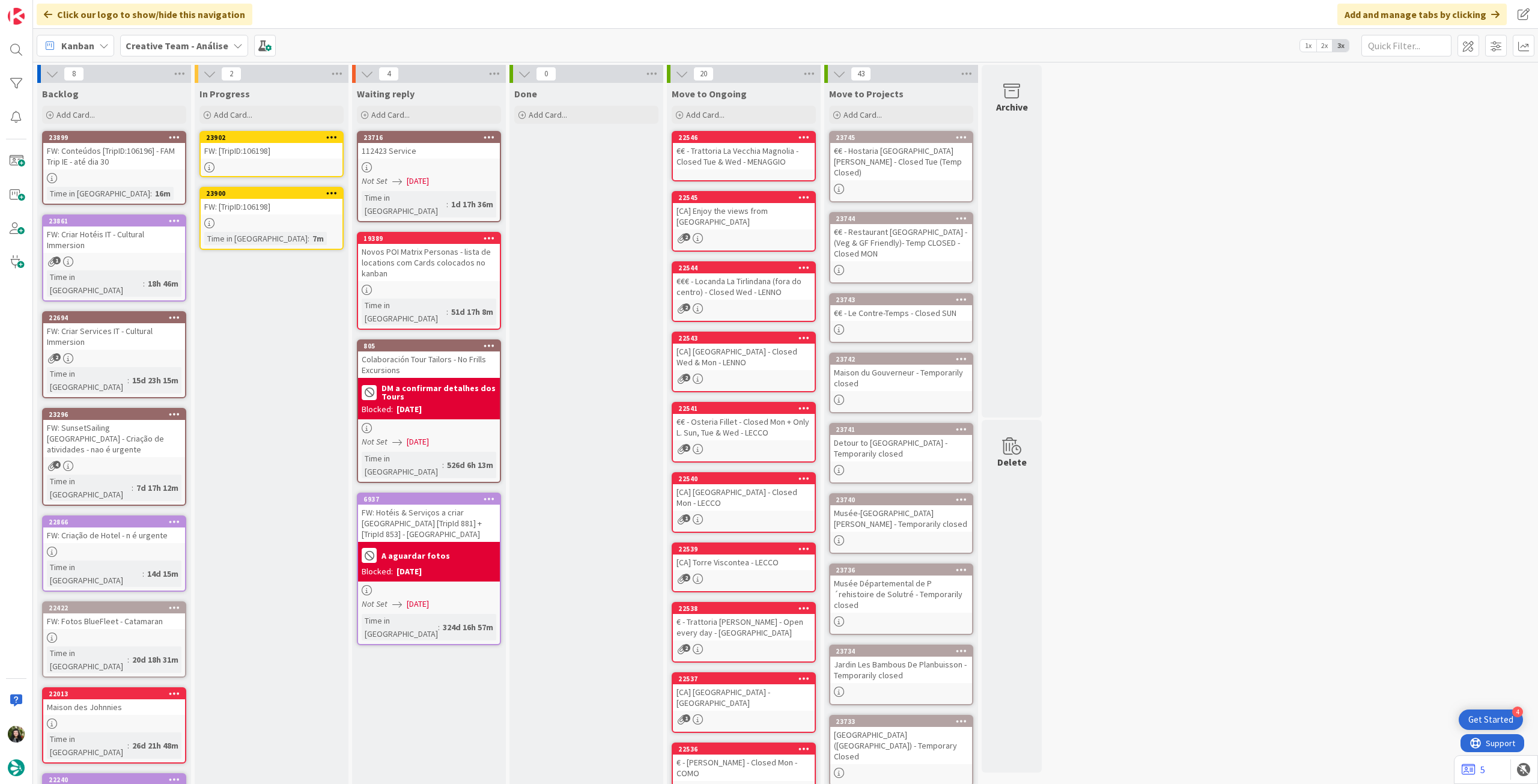 Image resolution: width=1538 pixels, height=784 pixels. I want to click on span: 4, so click(389, 74).